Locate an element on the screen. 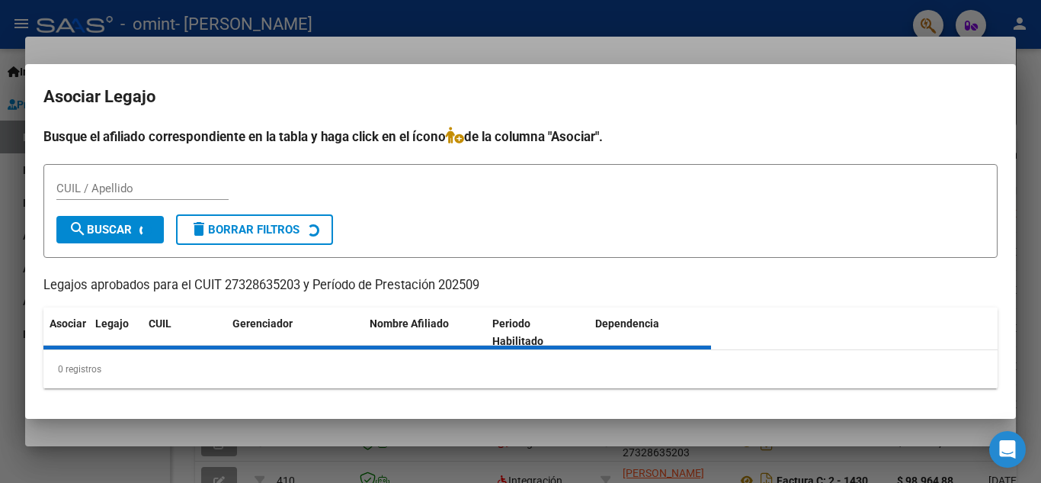 The image size is (1041, 483). span: Buscar is located at coordinates (100, 229).